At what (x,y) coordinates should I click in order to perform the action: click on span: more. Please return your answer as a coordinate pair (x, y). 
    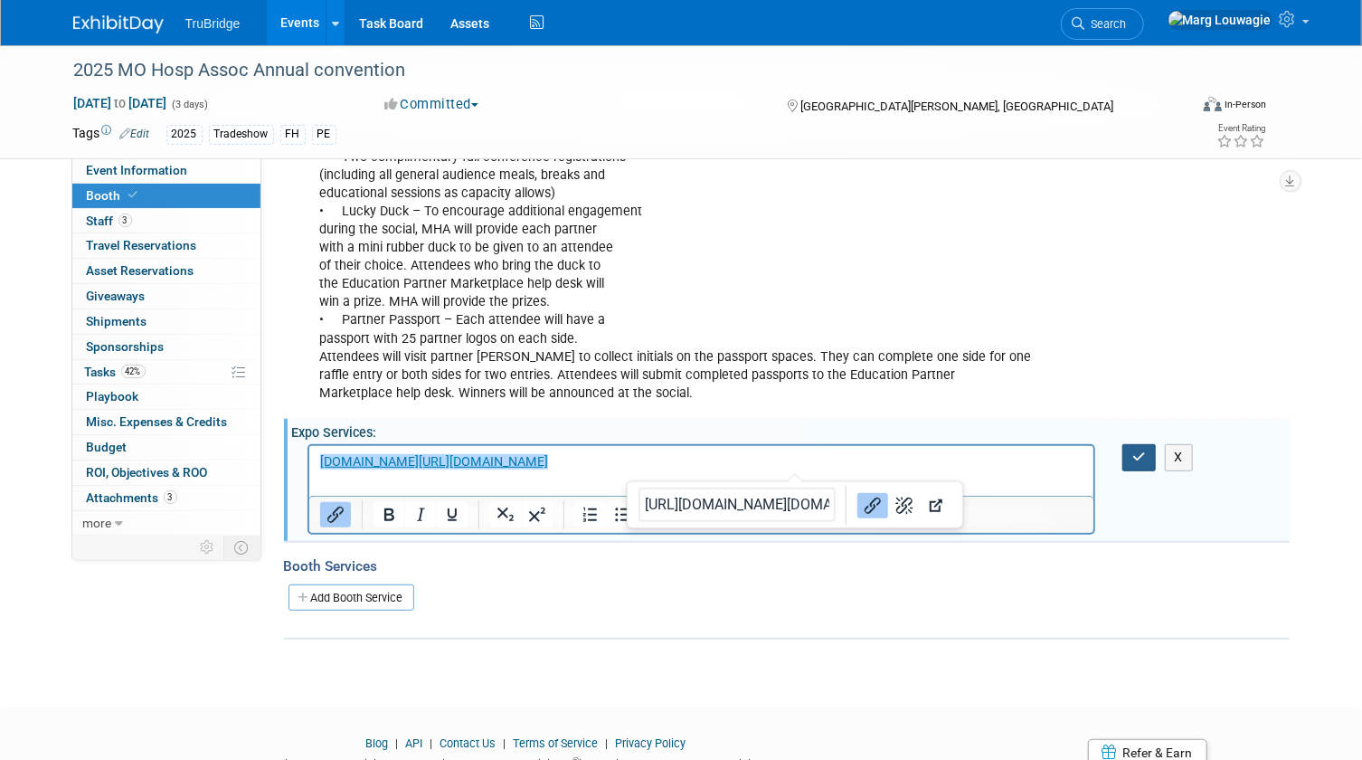
    Looking at the image, I should click on (98, 523).